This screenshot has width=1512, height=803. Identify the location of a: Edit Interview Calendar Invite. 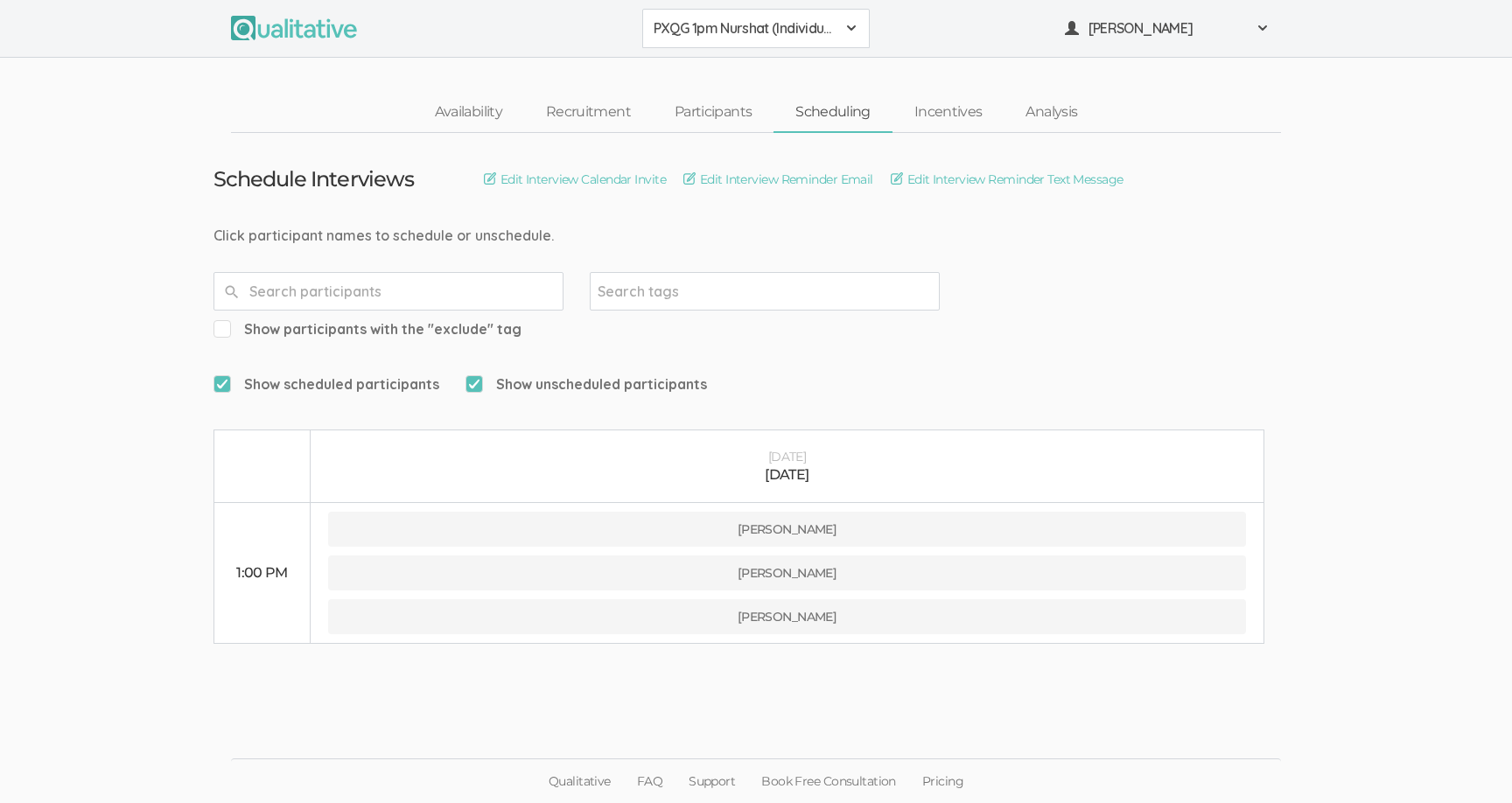
(575, 179).